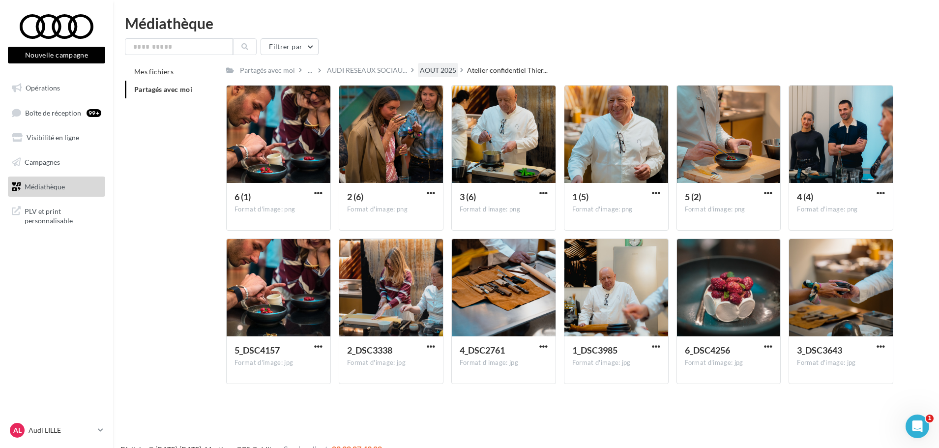 Image resolution: width=939 pixels, height=448 pixels. I want to click on span: 3 (6), so click(468, 197).